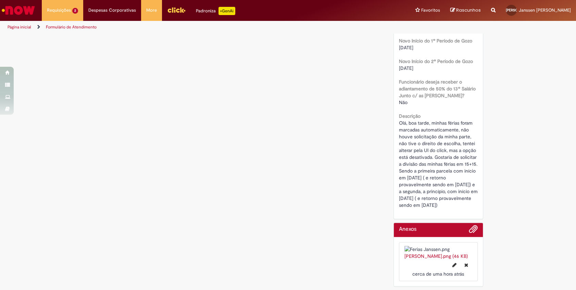  I want to click on p: +GenAi, so click(227, 11).